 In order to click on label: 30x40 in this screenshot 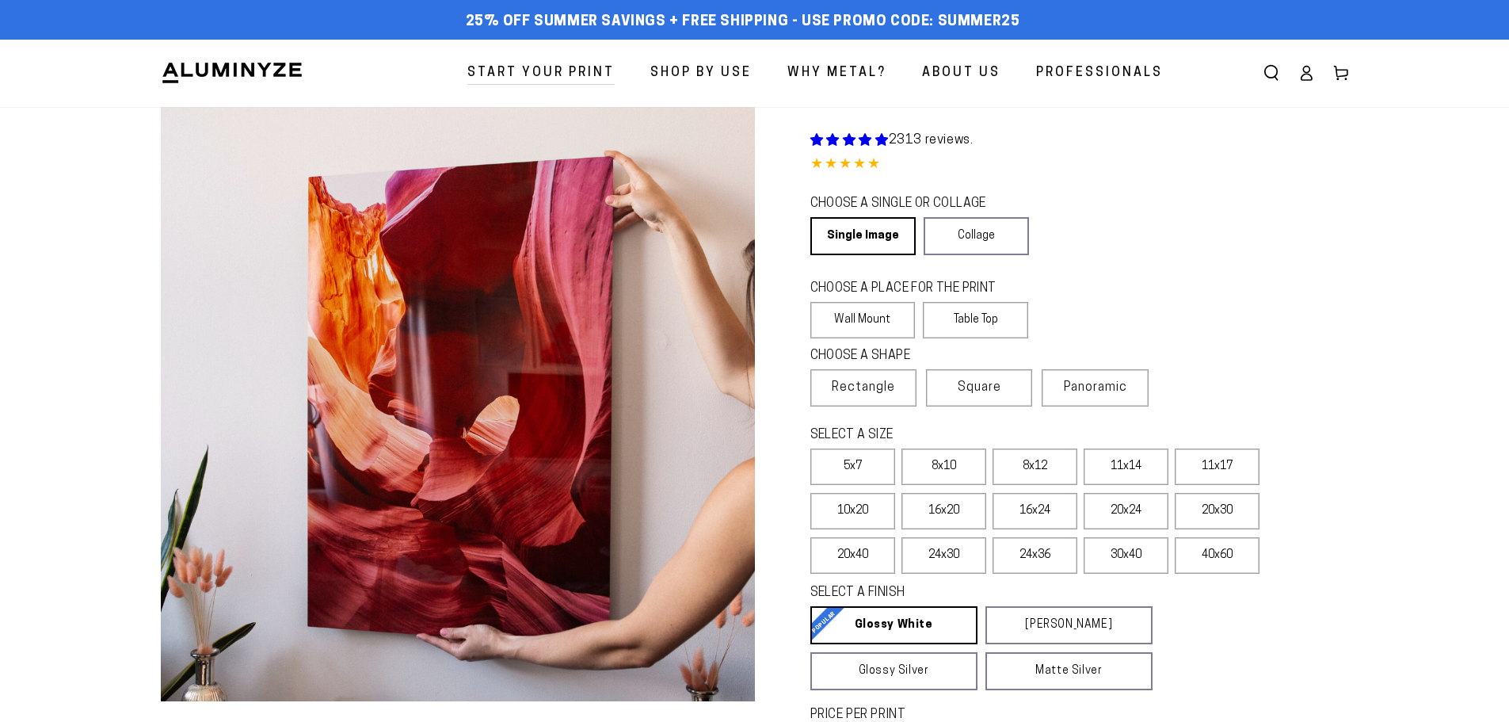, I will do `click(1126, 555)`.